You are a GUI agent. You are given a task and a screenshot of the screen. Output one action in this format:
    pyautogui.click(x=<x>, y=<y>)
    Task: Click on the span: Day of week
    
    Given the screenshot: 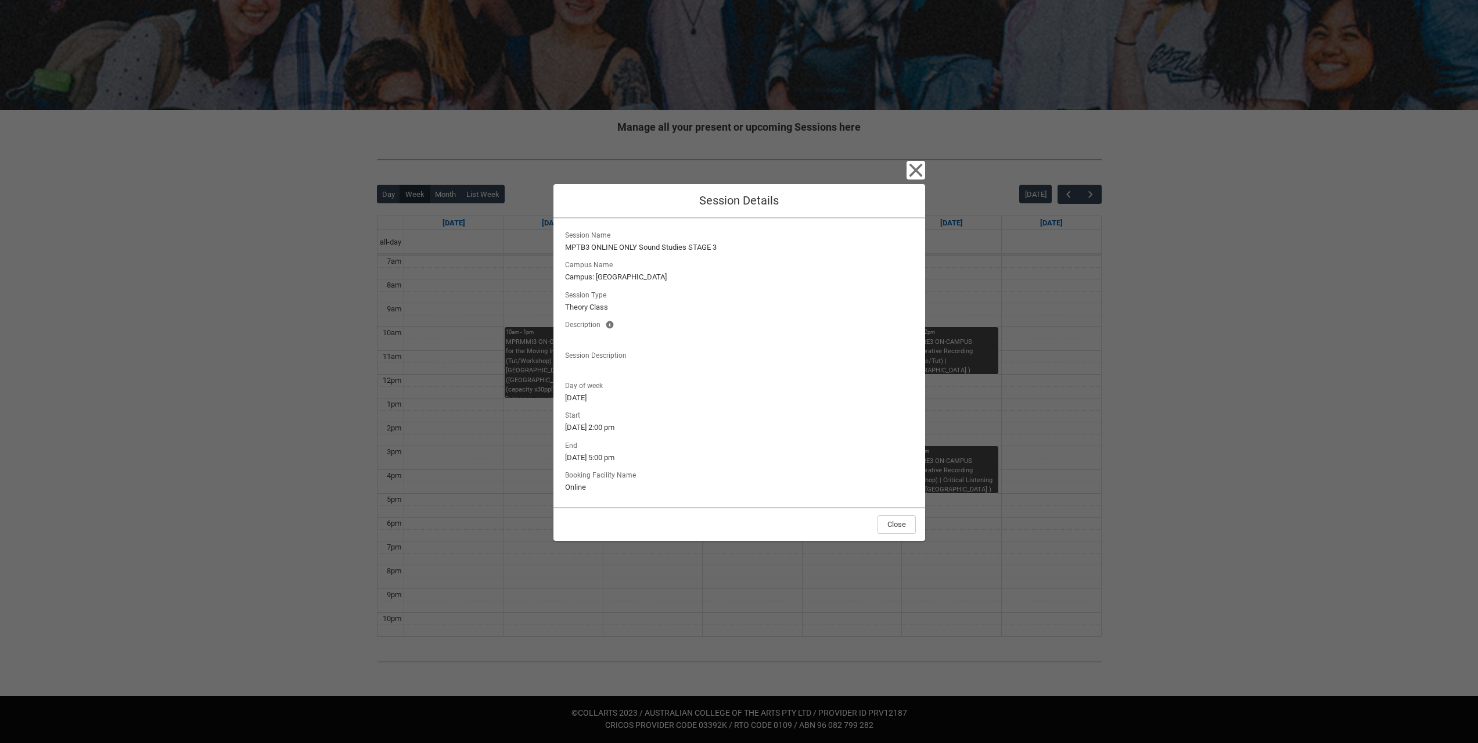 What is the action you would take?
    pyautogui.click(x=586, y=384)
    